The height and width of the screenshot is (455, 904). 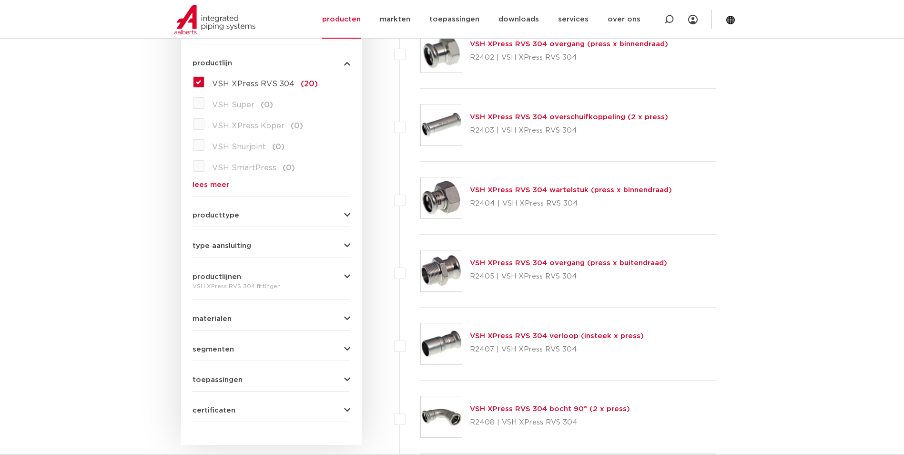 I want to click on span: producttype, so click(x=216, y=215).